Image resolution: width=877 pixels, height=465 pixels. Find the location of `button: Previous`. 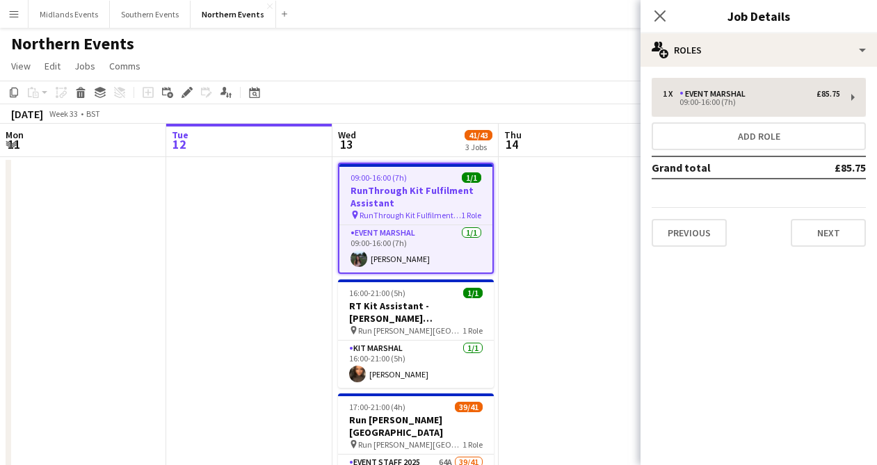

button: Previous is located at coordinates (689, 233).